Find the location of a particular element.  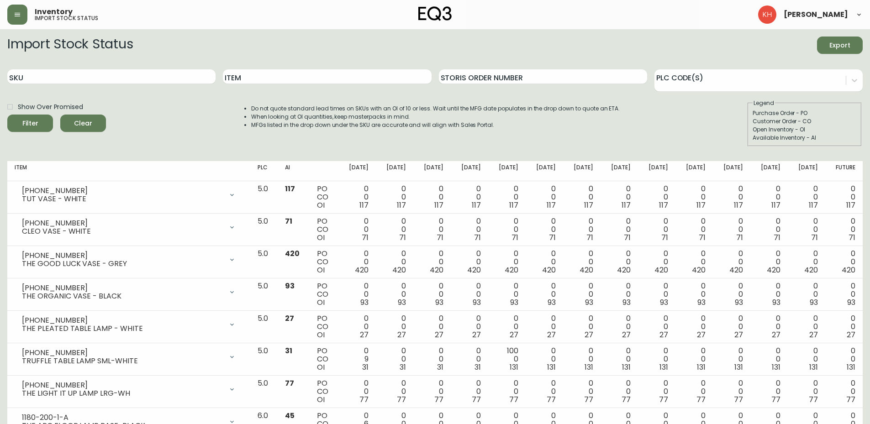

h5: import stock status is located at coordinates (66, 18).